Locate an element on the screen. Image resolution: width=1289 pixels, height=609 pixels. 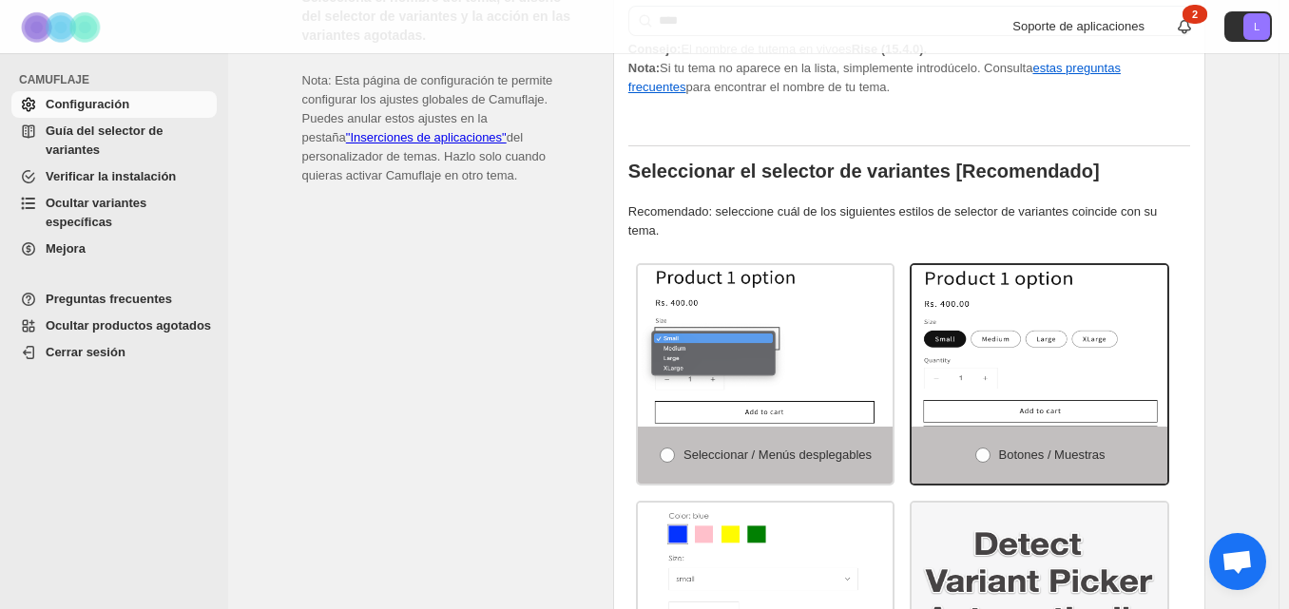
font: Guía del selector de variantes is located at coordinates (105, 140).